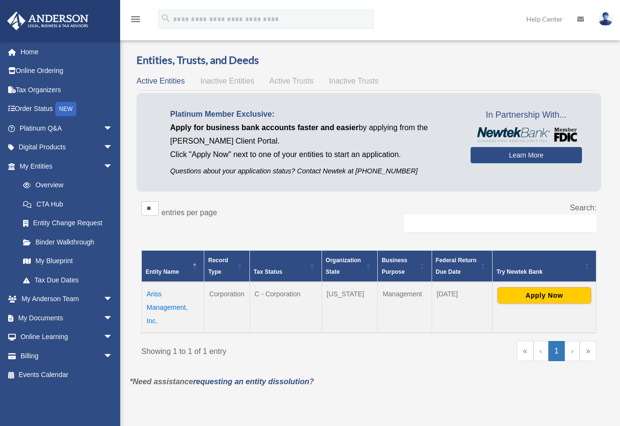  I want to click on button: Apply Now, so click(544, 295).